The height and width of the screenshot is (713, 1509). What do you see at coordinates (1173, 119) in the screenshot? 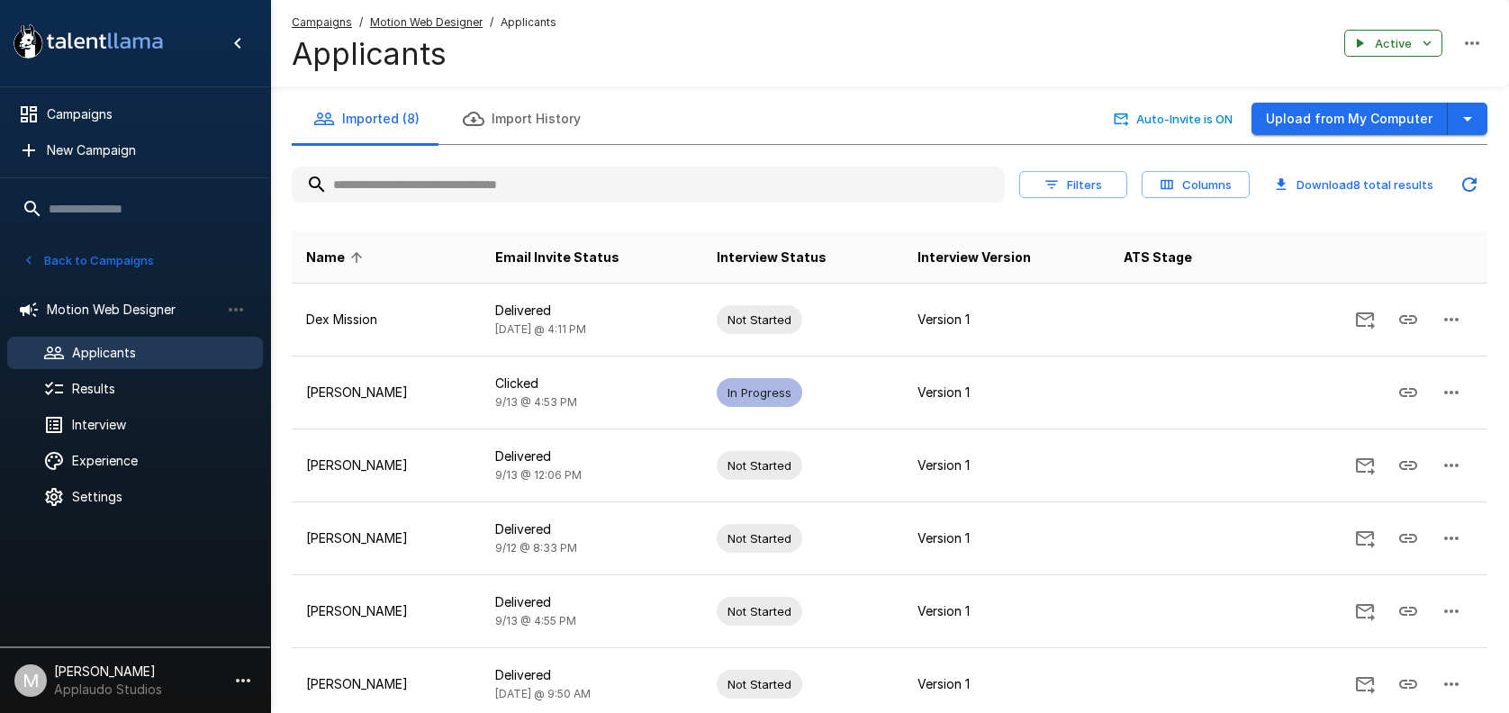
I see `button: Auto-Invite is ON` at bounding box center [1173, 119].